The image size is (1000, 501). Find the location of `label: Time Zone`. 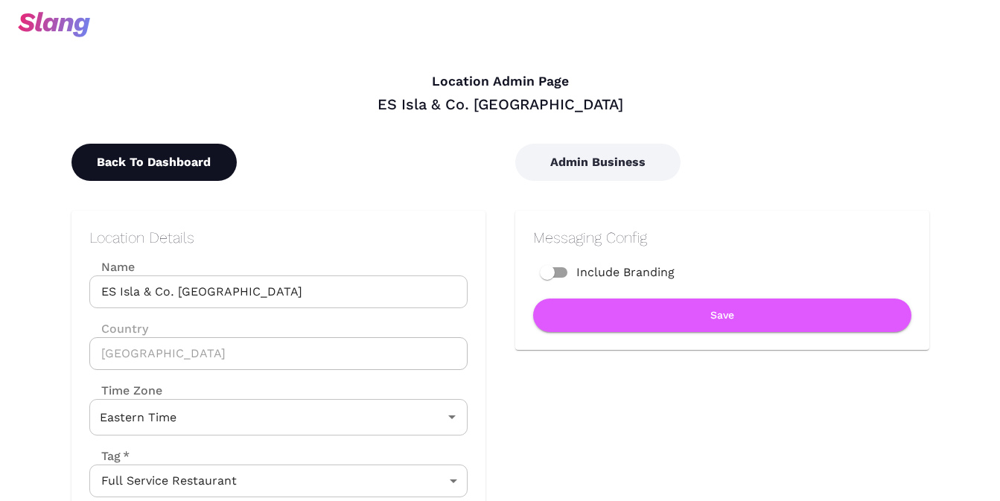

label: Time Zone is located at coordinates (279, 390).